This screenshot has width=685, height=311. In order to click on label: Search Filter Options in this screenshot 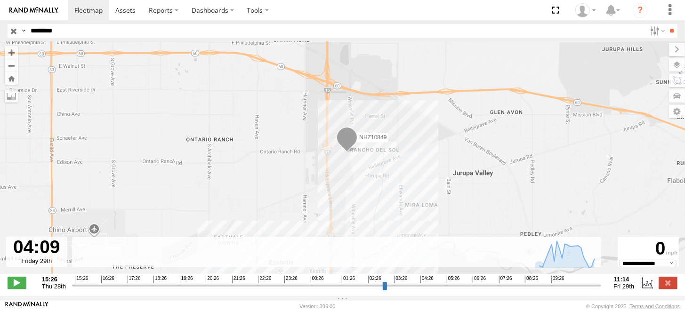, I will do `click(656, 31)`.